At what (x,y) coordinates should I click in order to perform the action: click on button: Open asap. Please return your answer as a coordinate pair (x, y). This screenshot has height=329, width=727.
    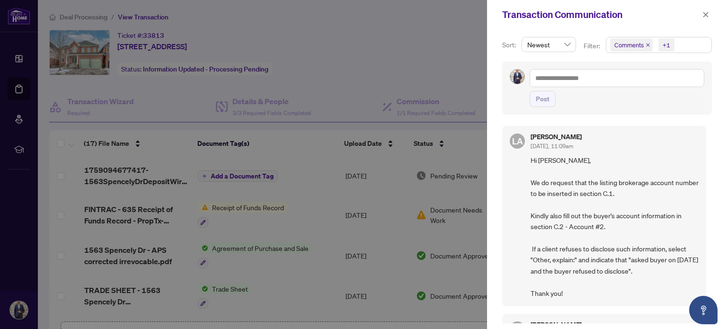
    Looking at the image, I should click on (703, 310).